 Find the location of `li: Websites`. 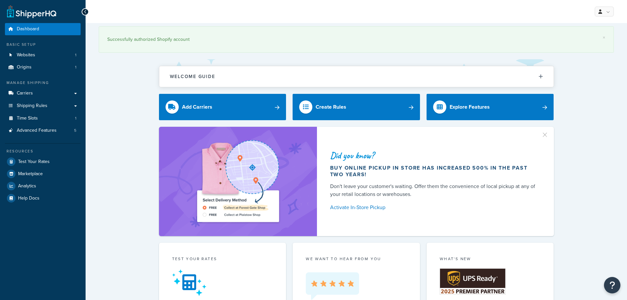

li: Websites is located at coordinates (43, 55).